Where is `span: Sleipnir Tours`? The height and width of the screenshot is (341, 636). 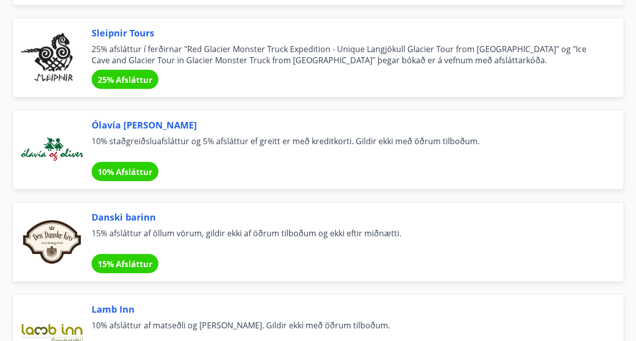 span: Sleipnir Tours is located at coordinates (345, 33).